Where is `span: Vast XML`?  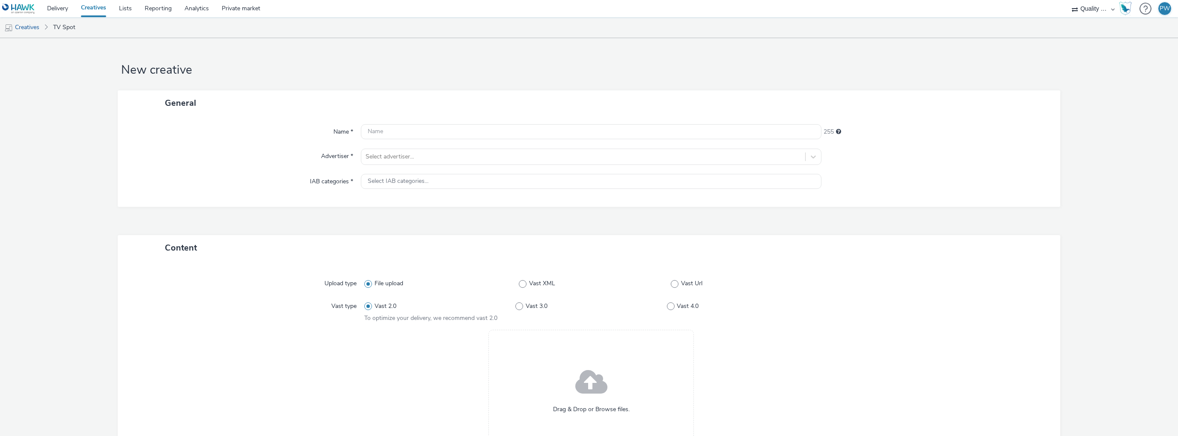
span: Vast XML is located at coordinates (542, 283).